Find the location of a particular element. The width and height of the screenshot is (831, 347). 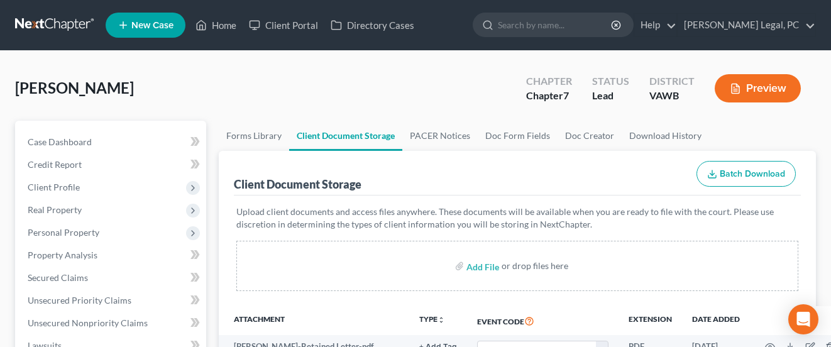

p: Upload client documents and access files anywhere. These documents will be available when you are... is located at coordinates (518, 218).